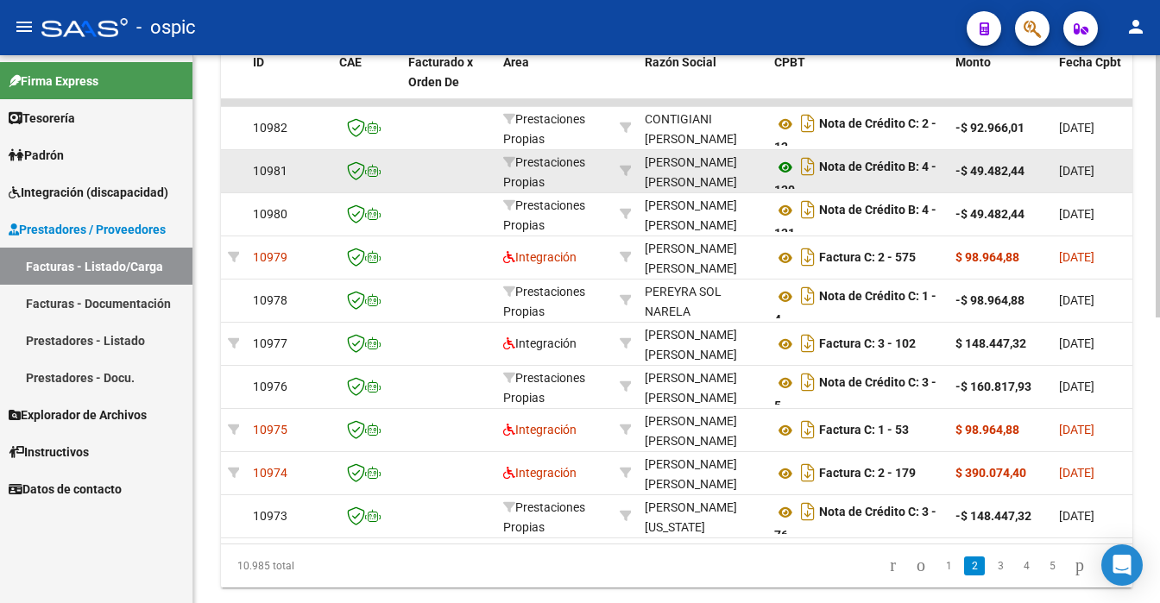 The image size is (1160, 603). Describe the element at coordinates (702, 516) in the screenshot. I see `div: 27250168514` at that location.